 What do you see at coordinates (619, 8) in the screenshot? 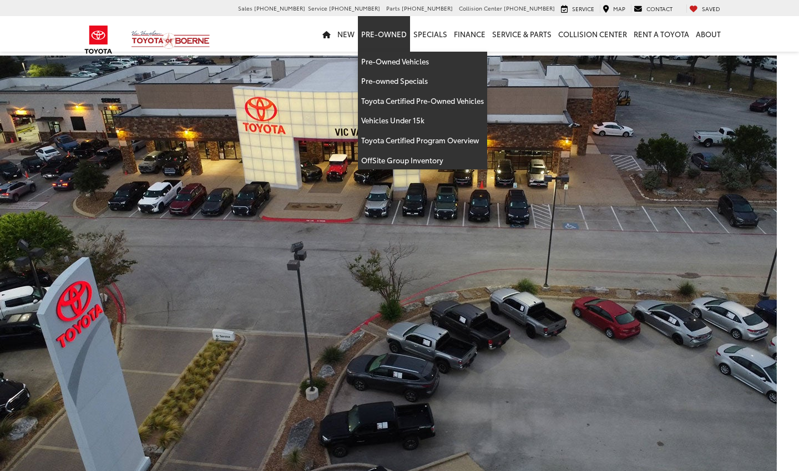
I see `span: Map` at bounding box center [619, 8].